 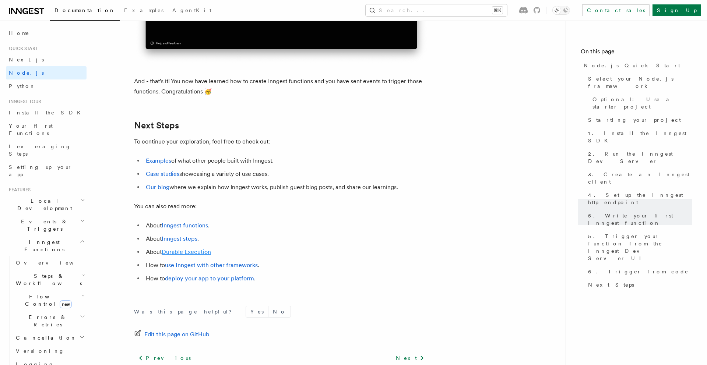 What do you see at coordinates (185, 312) in the screenshot?
I see `p: Was this page helpful?` at bounding box center [185, 312].